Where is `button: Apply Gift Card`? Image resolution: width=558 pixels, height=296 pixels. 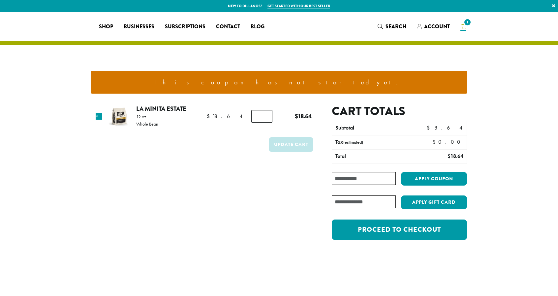
button: Apply Gift Card is located at coordinates (434, 202).